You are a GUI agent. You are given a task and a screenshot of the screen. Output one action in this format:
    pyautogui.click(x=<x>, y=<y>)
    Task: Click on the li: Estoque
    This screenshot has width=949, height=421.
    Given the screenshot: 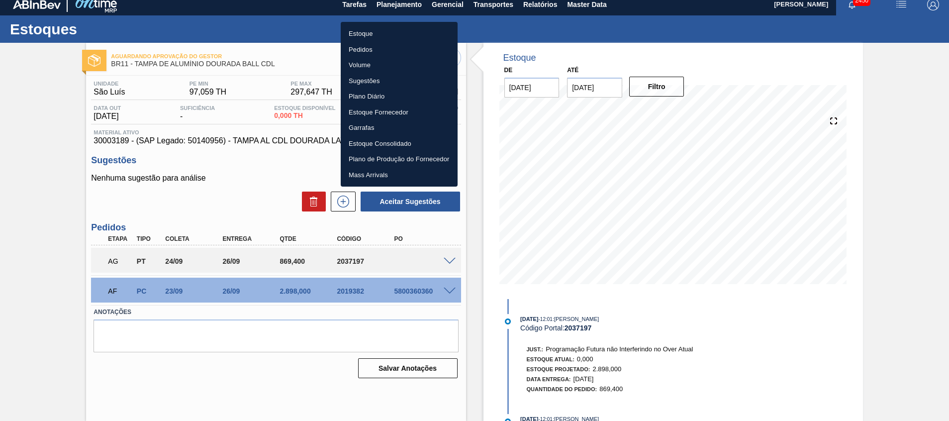 What is the action you would take?
    pyautogui.click(x=399, y=34)
    